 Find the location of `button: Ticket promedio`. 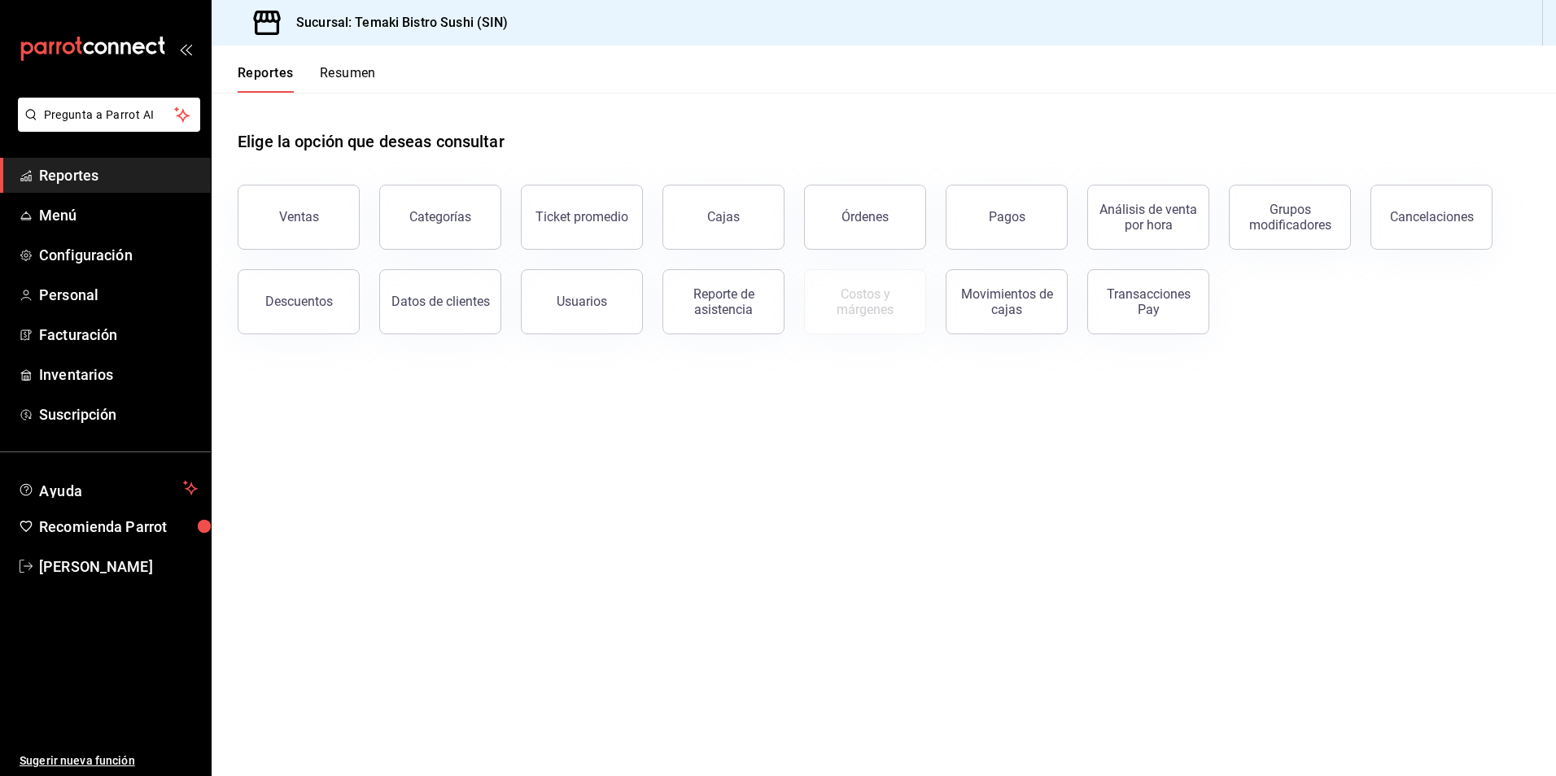

button: Ticket promedio is located at coordinates (582, 217).